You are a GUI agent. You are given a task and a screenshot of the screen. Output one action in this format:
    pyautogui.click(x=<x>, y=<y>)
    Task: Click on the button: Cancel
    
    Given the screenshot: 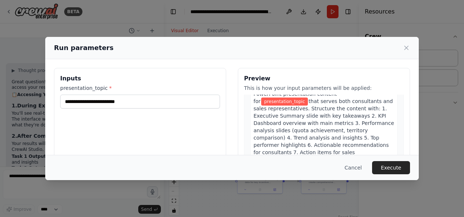 What is the action you would take?
    pyautogui.click(x=353, y=168)
    